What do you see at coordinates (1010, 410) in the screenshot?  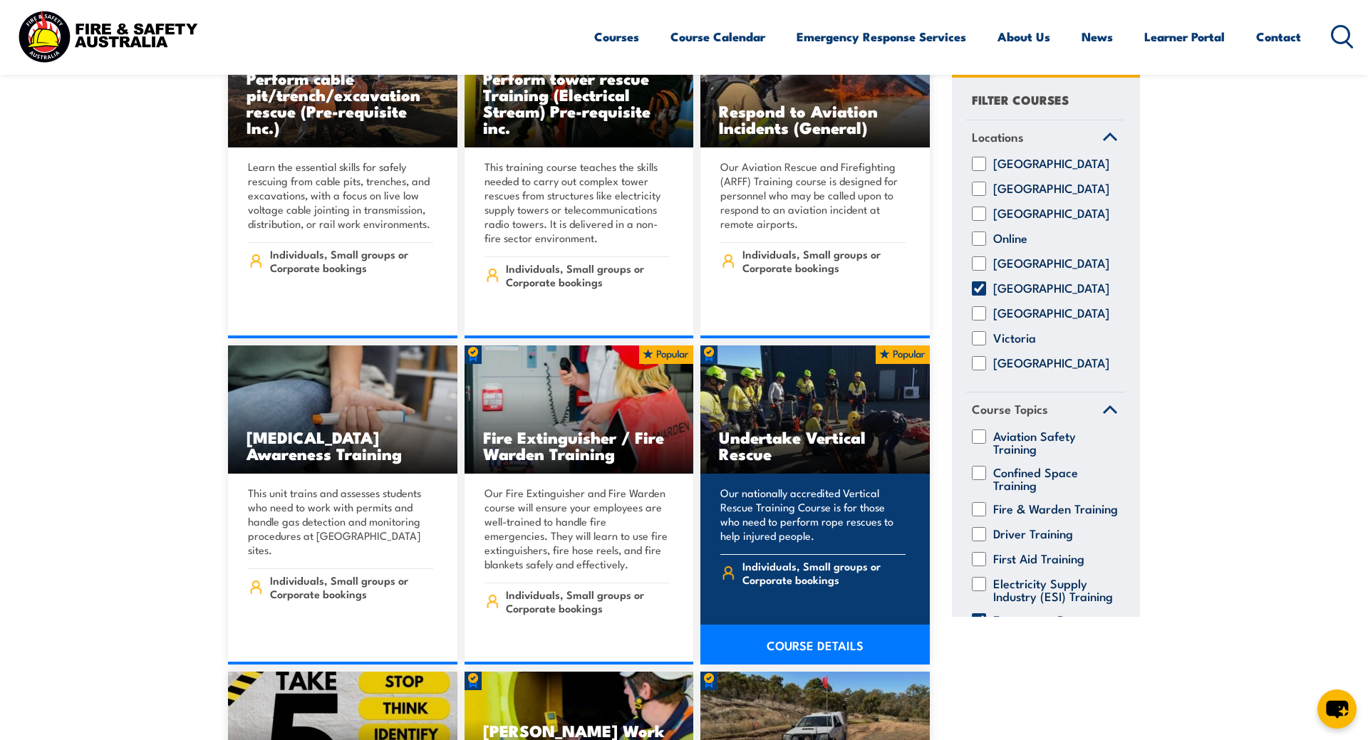 I see `span: Course Topics` at bounding box center [1010, 410].